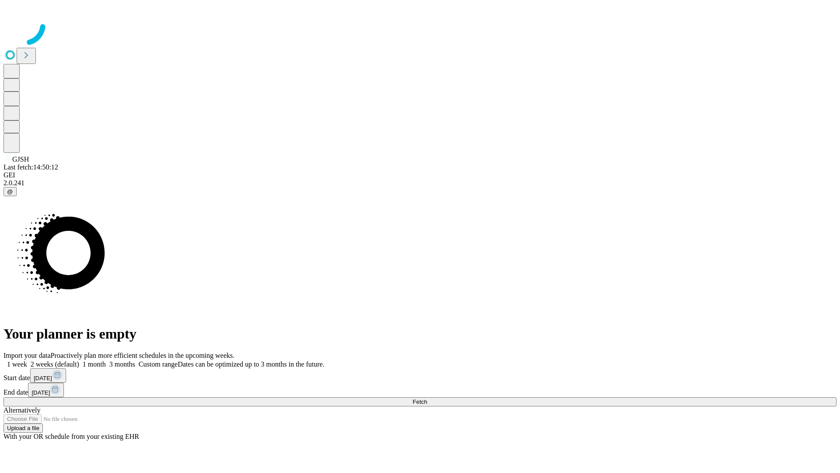 The width and height of the screenshot is (840, 473). I want to click on span: Custom range, so click(158, 364).